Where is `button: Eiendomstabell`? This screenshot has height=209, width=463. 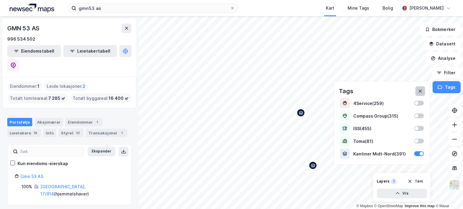 button: Eiendomstabell is located at coordinates (34, 51).